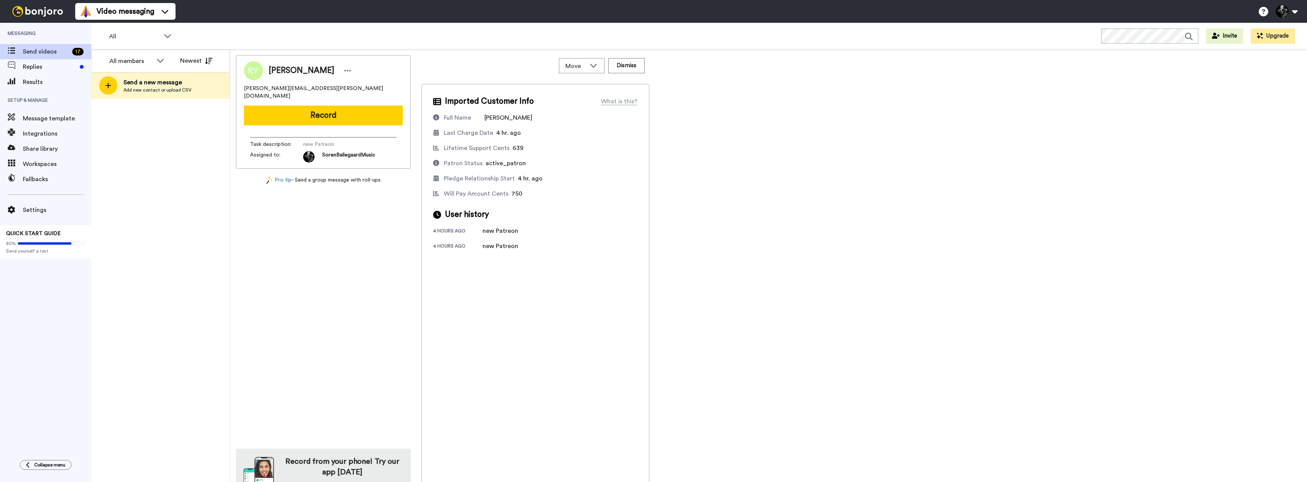 This screenshot has height=482, width=1307. I want to click on span: Video messaging, so click(125, 11).